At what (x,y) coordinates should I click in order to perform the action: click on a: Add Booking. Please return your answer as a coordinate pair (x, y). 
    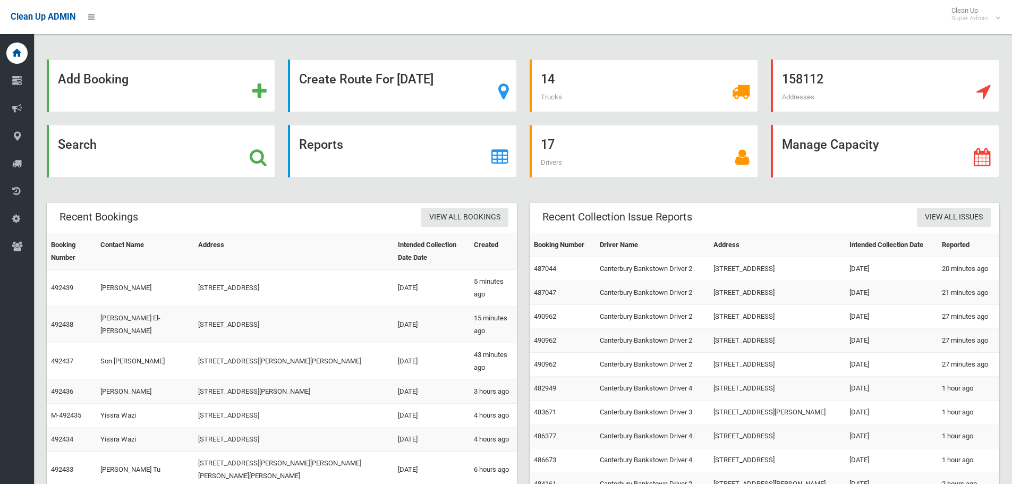
    Looking at the image, I should click on (161, 86).